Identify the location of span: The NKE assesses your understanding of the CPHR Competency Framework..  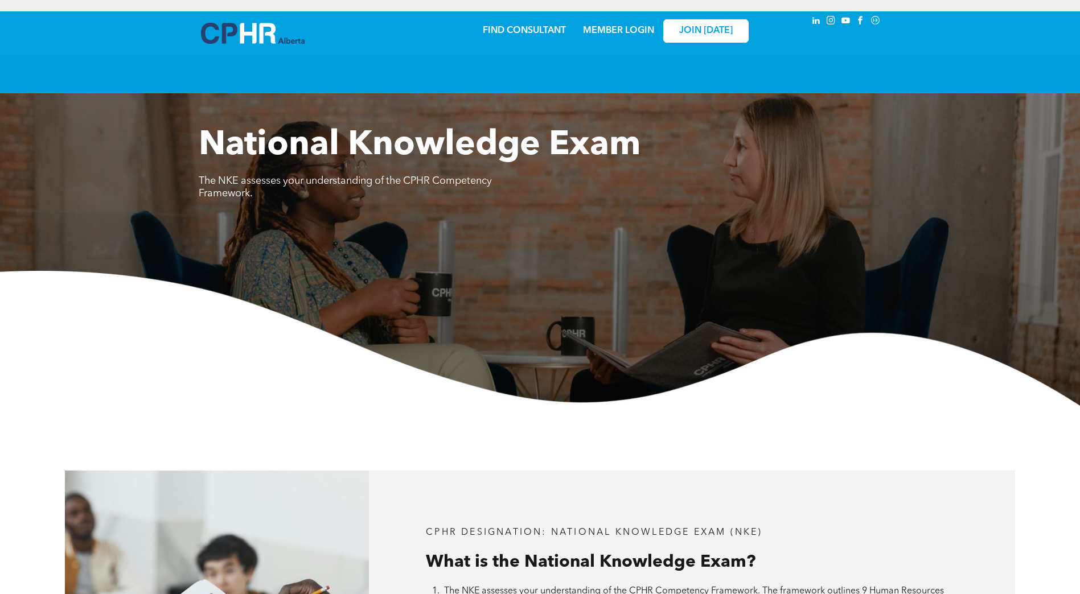
(345, 187).